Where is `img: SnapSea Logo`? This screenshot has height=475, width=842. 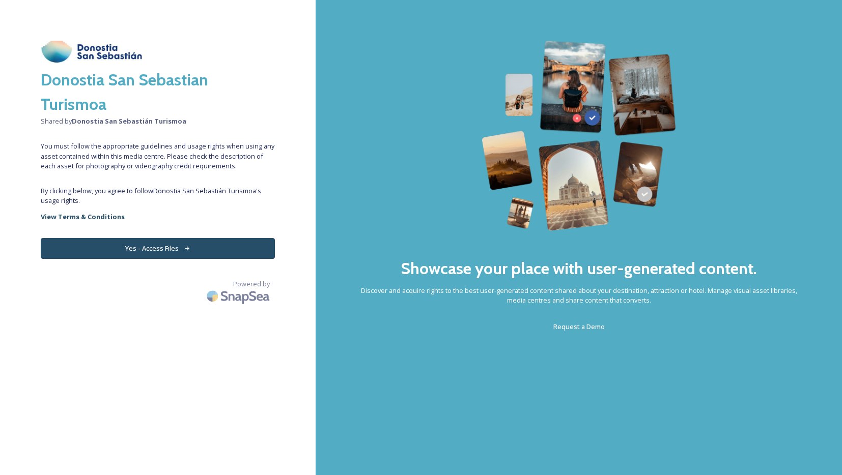
img: SnapSea Logo is located at coordinates (239, 296).